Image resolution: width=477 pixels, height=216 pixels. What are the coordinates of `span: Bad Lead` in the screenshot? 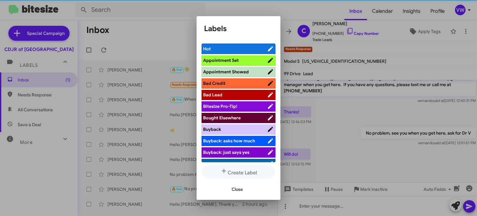 It's located at (213, 95).